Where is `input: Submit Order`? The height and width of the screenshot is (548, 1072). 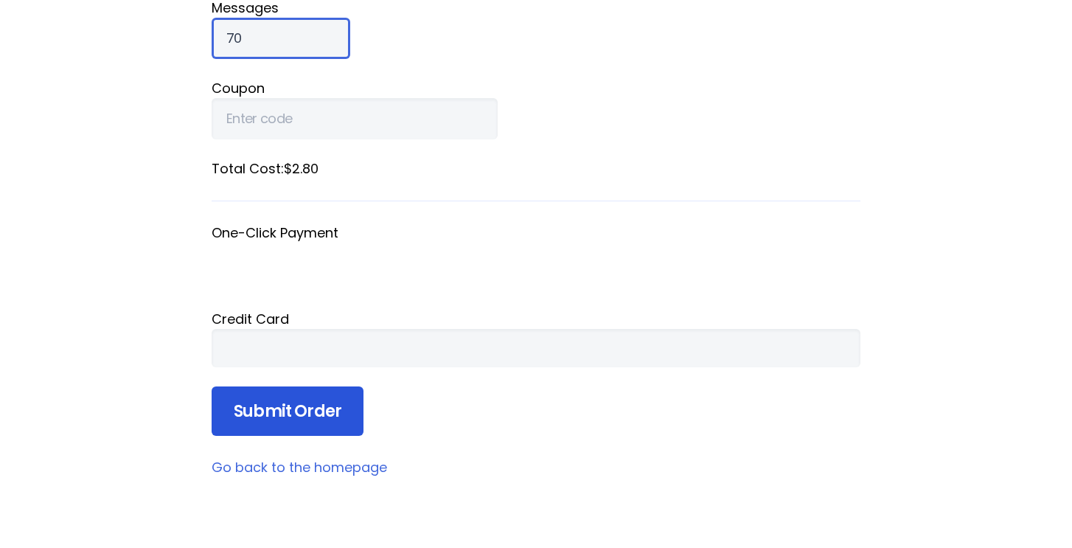 input: Submit Order is located at coordinates (288, 411).